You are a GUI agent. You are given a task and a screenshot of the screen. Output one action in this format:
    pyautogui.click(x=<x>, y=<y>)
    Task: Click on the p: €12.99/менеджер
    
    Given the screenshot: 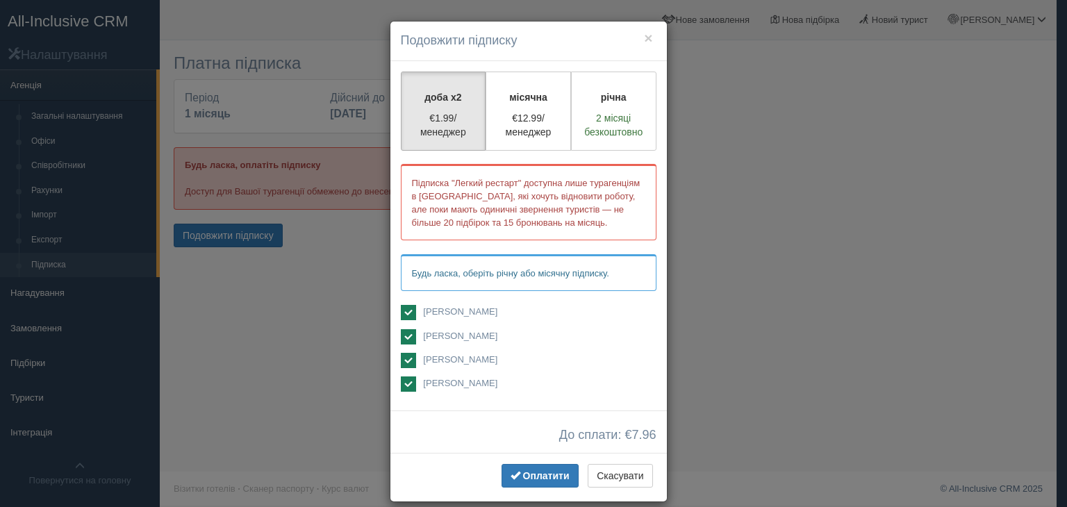 What is the action you would take?
    pyautogui.click(x=528, y=125)
    